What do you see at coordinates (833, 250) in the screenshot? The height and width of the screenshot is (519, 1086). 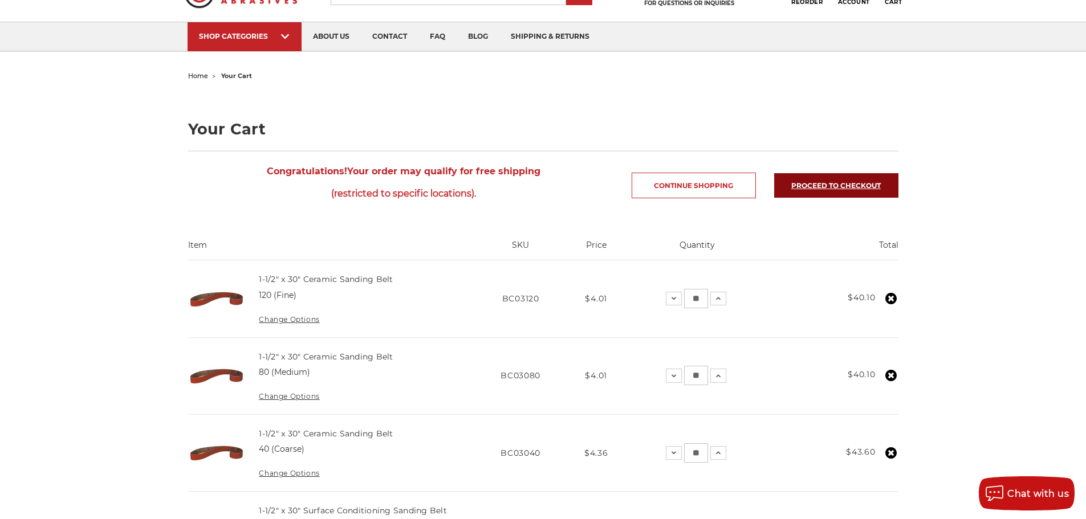 I see `th: Total` at bounding box center [833, 250].